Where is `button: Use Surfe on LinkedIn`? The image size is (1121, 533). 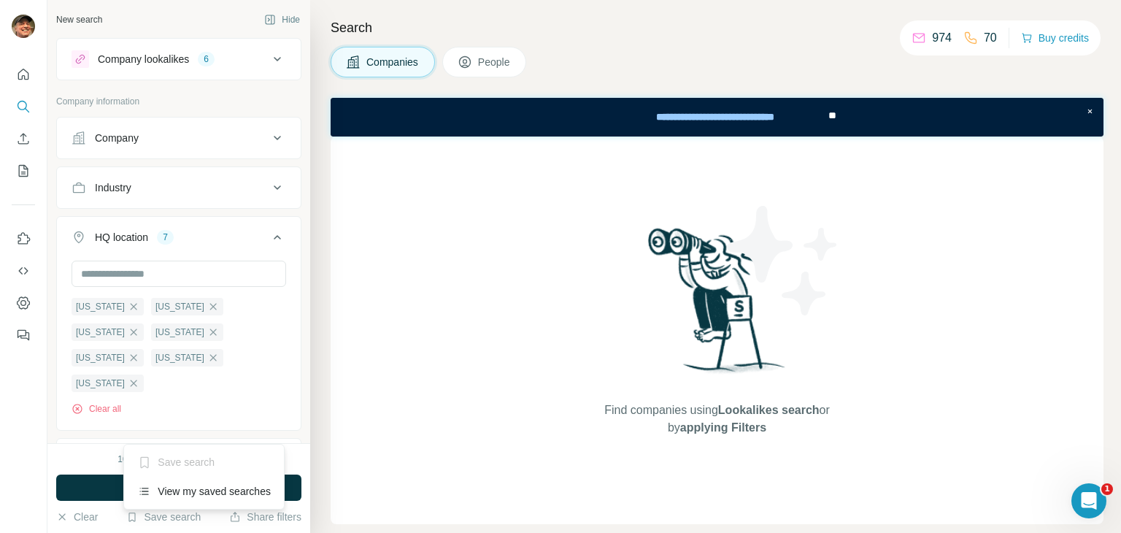
button: Use Surfe on LinkedIn is located at coordinates (23, 239).